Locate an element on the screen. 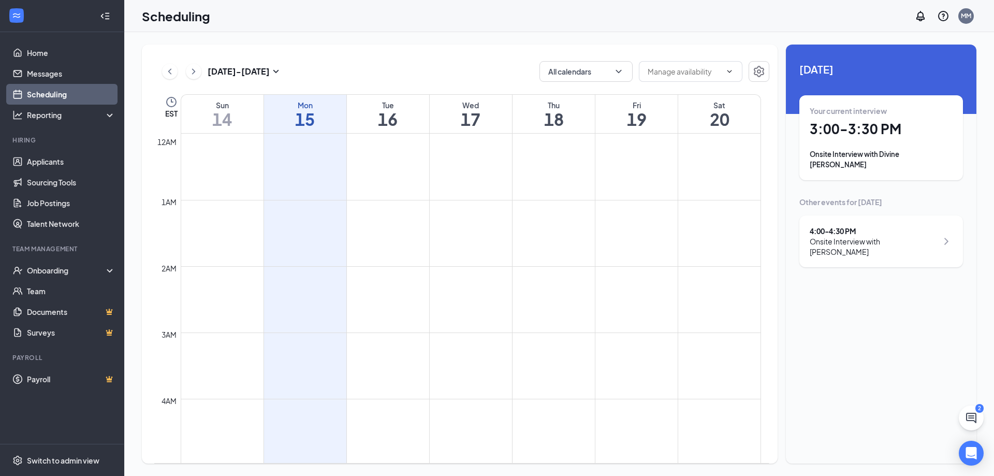 The width and height of the screenshot is (994, 476). button: ChevronLeft is located at coordinates (170, 71).